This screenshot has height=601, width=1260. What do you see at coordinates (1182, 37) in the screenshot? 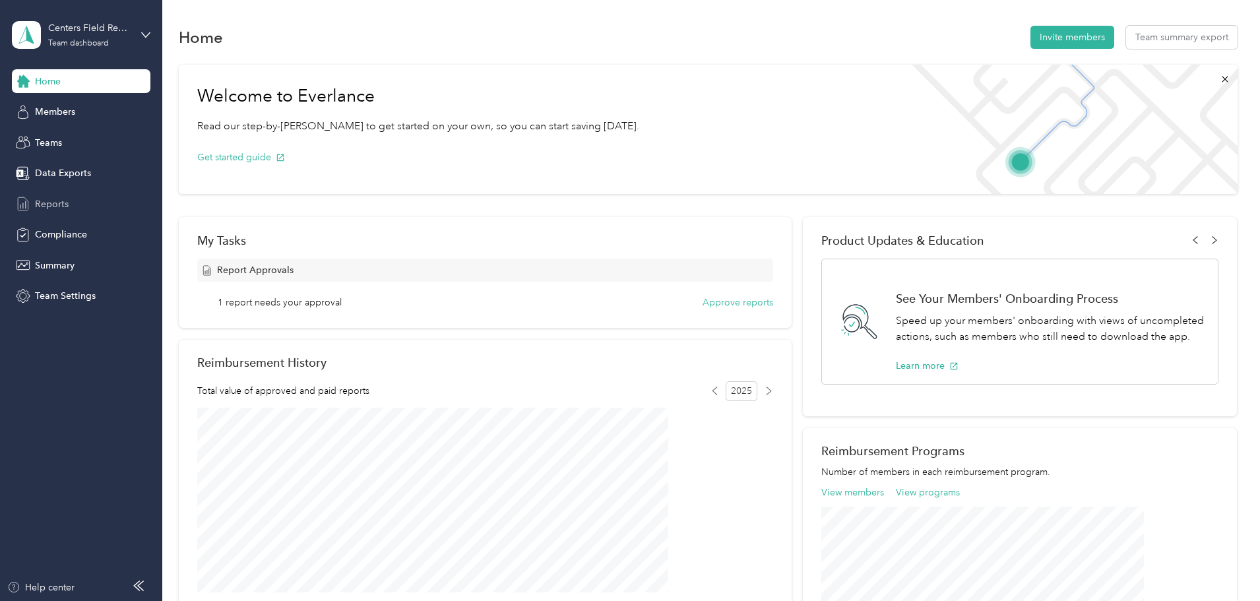
I see `button: Team summary export` at bounding box center [1182, 37].